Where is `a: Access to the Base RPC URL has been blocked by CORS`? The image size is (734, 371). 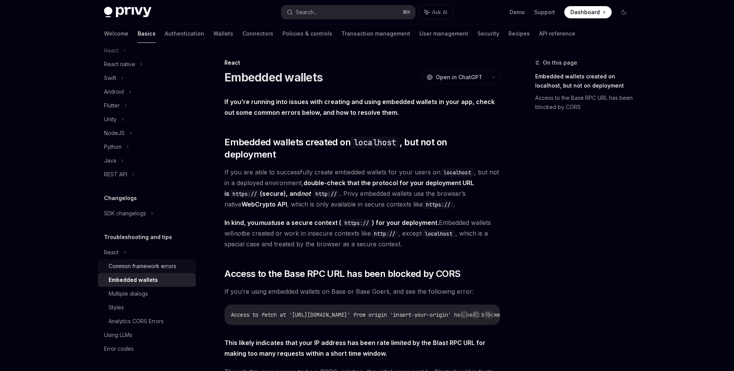 a: Access to the Base RPC URL has been blocked by CORS is located at coordinates (586, 103).